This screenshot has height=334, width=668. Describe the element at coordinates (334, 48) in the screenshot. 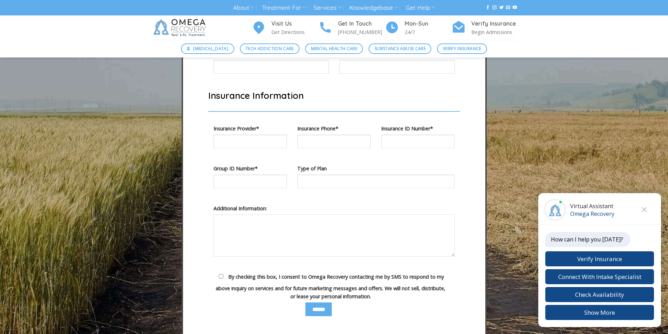

I see `span: Mental Health Care` at that location.